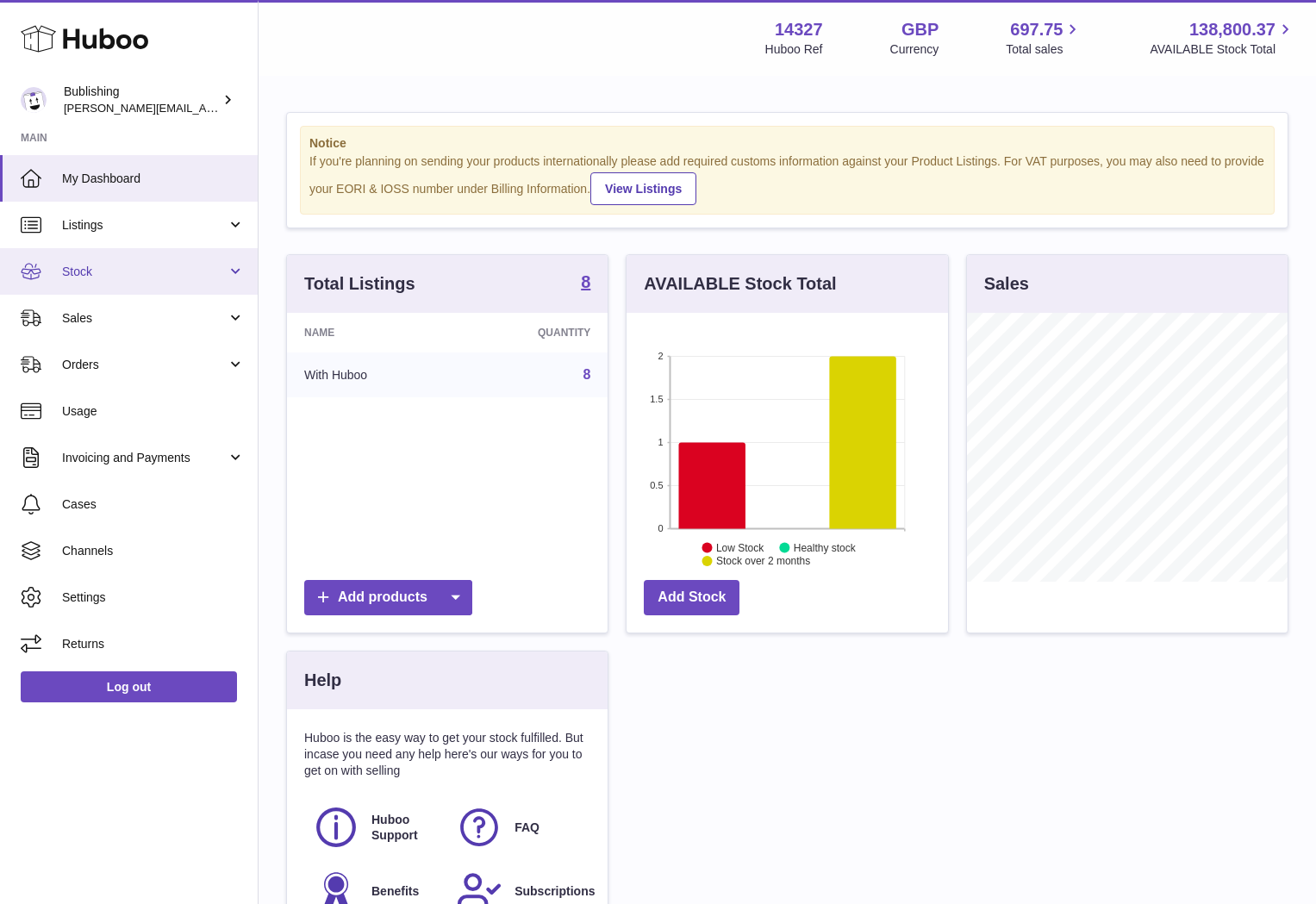  Describe the element at coordinates (531, 332) in the screenshot. I see `th: Quantity` at that location.